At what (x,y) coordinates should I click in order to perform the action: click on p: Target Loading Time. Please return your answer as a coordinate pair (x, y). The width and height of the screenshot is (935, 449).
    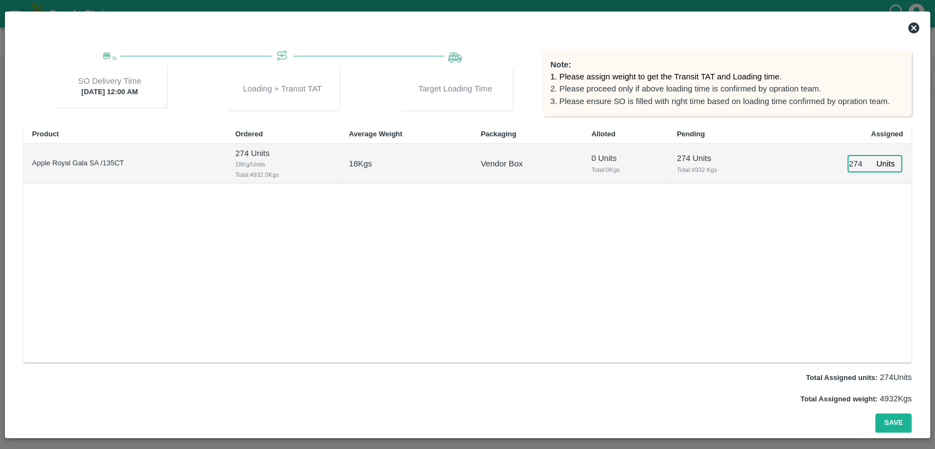
    Looking at the image, I should click on (455, 89).